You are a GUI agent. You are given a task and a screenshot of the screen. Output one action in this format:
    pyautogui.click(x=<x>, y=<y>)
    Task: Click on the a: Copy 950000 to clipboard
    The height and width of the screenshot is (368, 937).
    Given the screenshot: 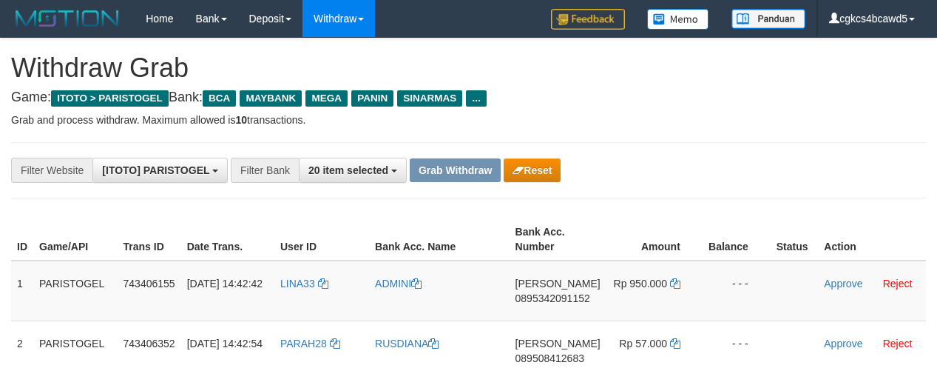 What is the action you would take?
    pyautogui.click(x=675, y=283)
    